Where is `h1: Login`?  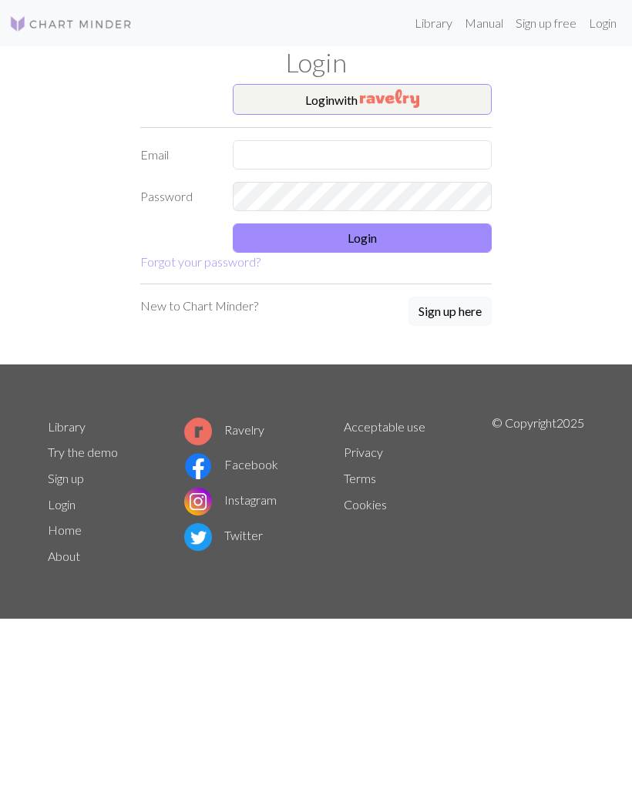
h1: Login is located at coordinates (316, 62).